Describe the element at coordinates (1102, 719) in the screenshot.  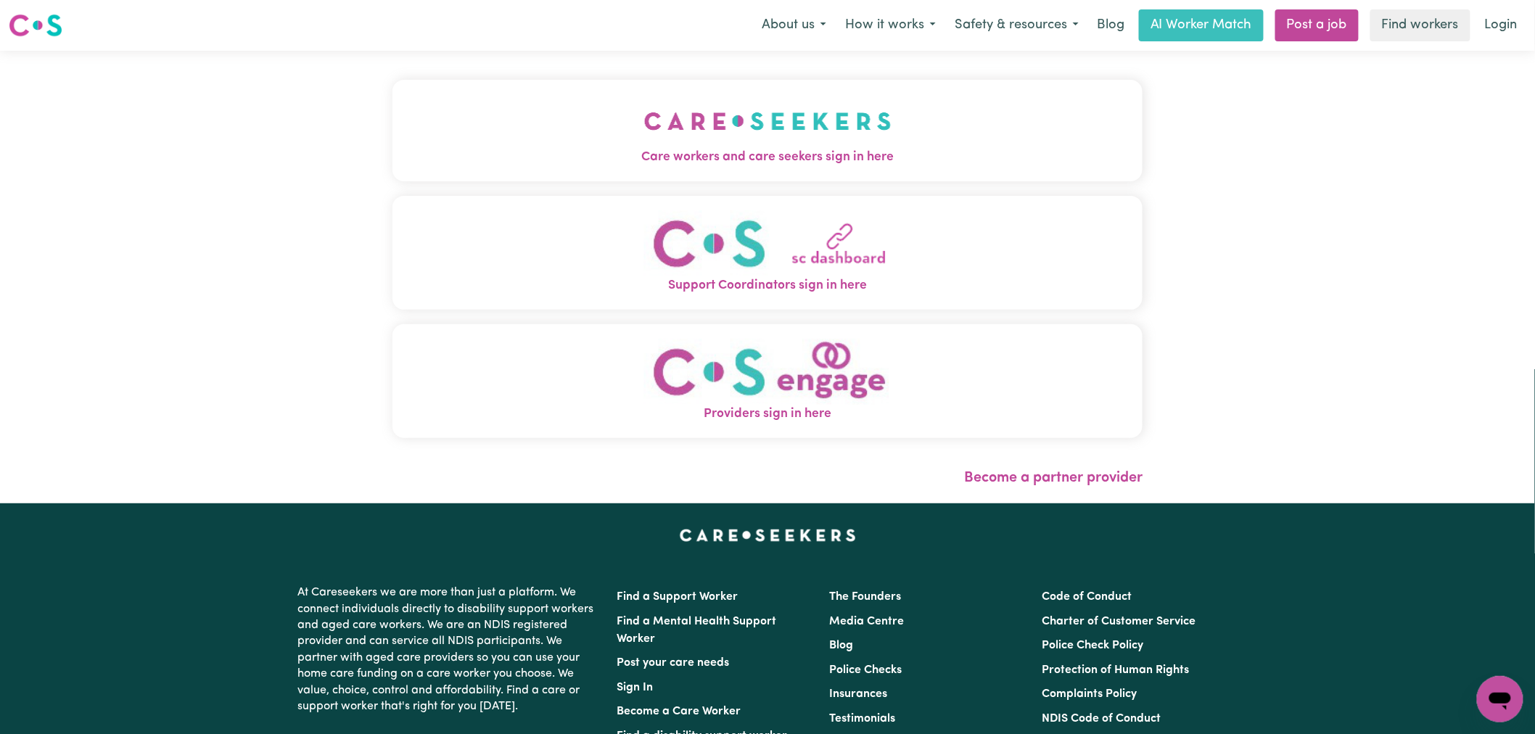
I see `a: NDIS Code of Conduct` at that location.